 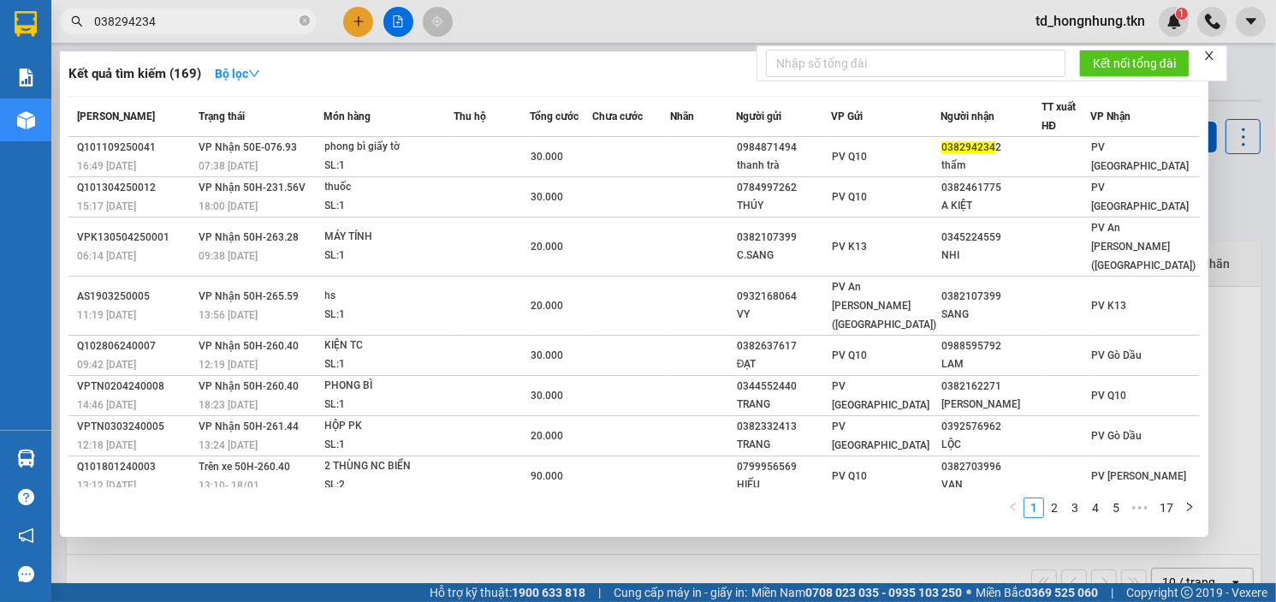 What do you see at coordinates (554, 116) in the screenshot?
I see `span: Tổng cước` at bounding box center [554, 116].